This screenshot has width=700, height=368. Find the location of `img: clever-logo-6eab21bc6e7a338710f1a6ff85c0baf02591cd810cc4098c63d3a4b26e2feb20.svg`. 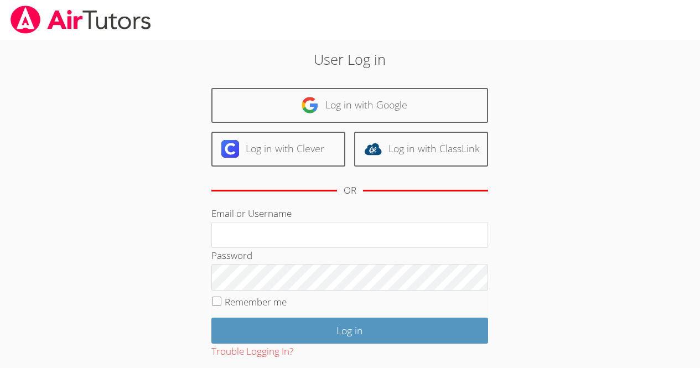

img: clever-logo-6eab21bc6e7a338710f1a6ff85c0baf02591cd810cc4098c63d3a4b26e2feb20.svg is located at coordinates (230, 149).